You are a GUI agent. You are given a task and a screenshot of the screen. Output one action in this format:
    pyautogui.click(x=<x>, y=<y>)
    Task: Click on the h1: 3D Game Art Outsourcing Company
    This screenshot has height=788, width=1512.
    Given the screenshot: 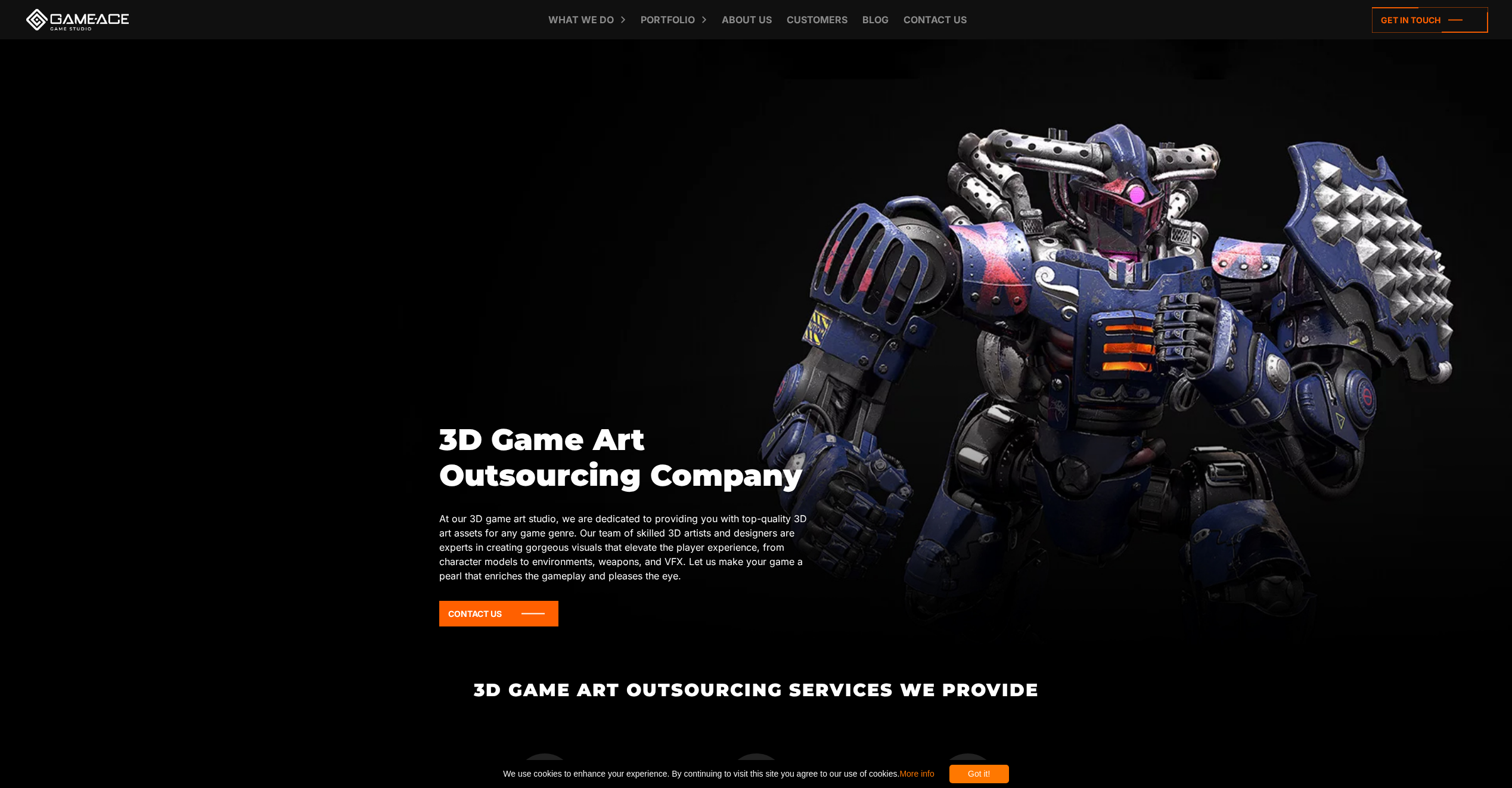 What is the action you would take?
    pyautogui.click(x=629, y=458)
    